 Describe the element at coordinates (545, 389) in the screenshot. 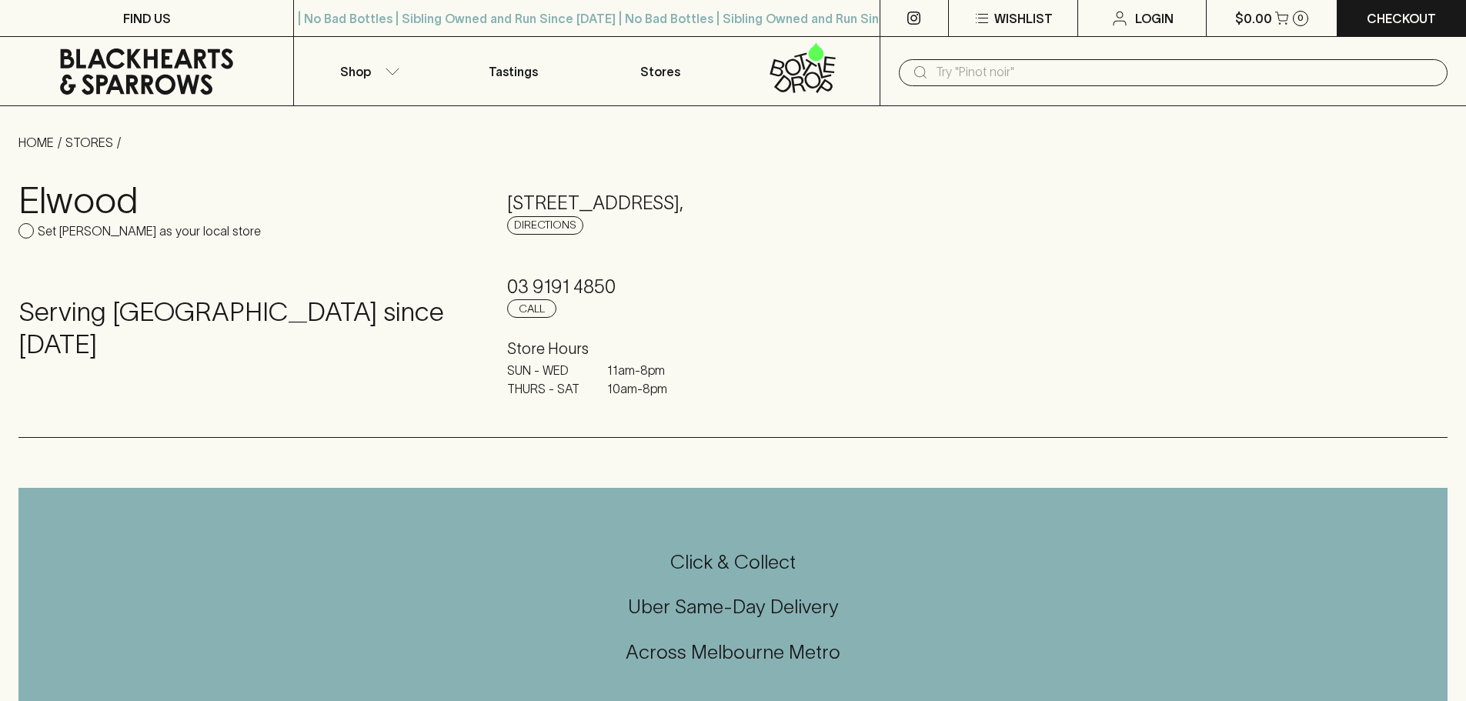

I see `p: THURS - SAT` at that location.